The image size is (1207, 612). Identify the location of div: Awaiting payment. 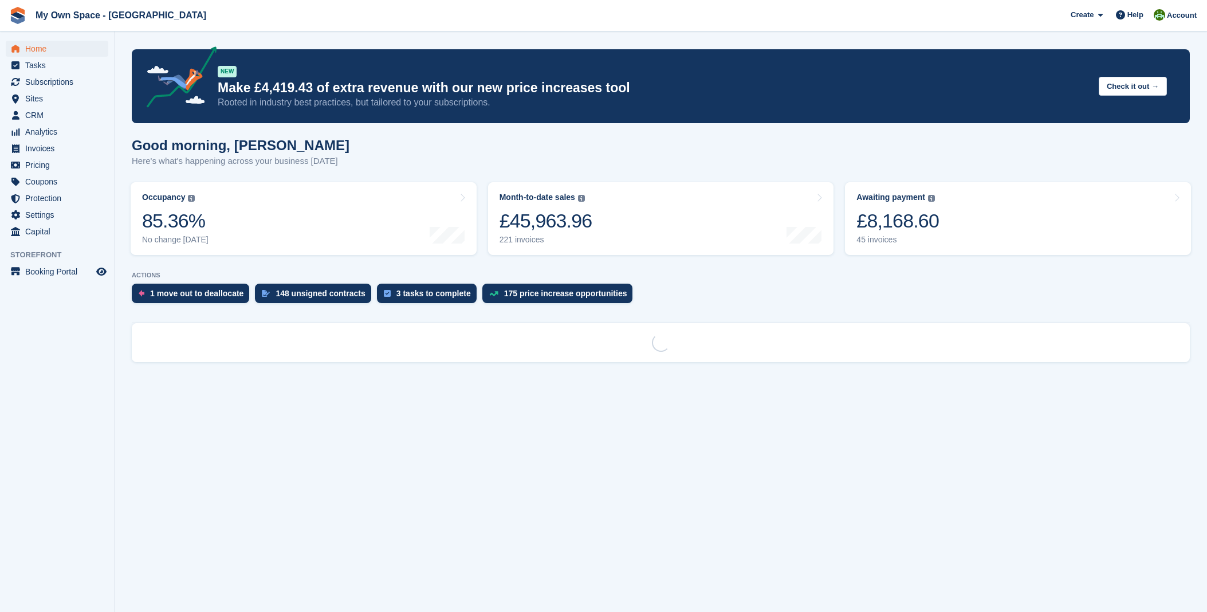
(891, 197).